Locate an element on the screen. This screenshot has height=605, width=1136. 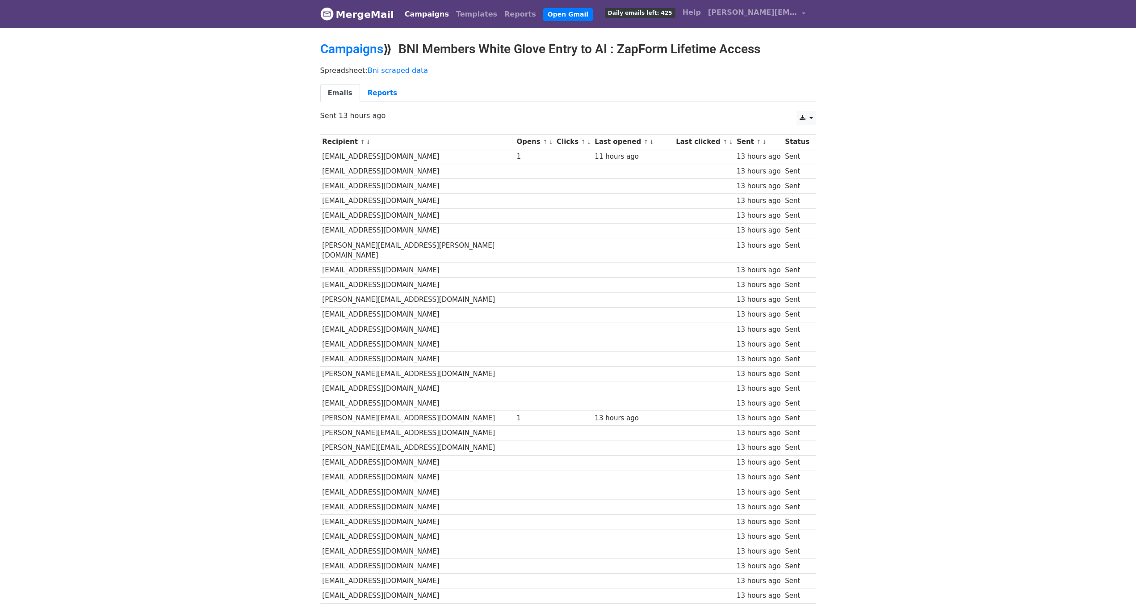
th: Opens is located at coordinates (535, 142).